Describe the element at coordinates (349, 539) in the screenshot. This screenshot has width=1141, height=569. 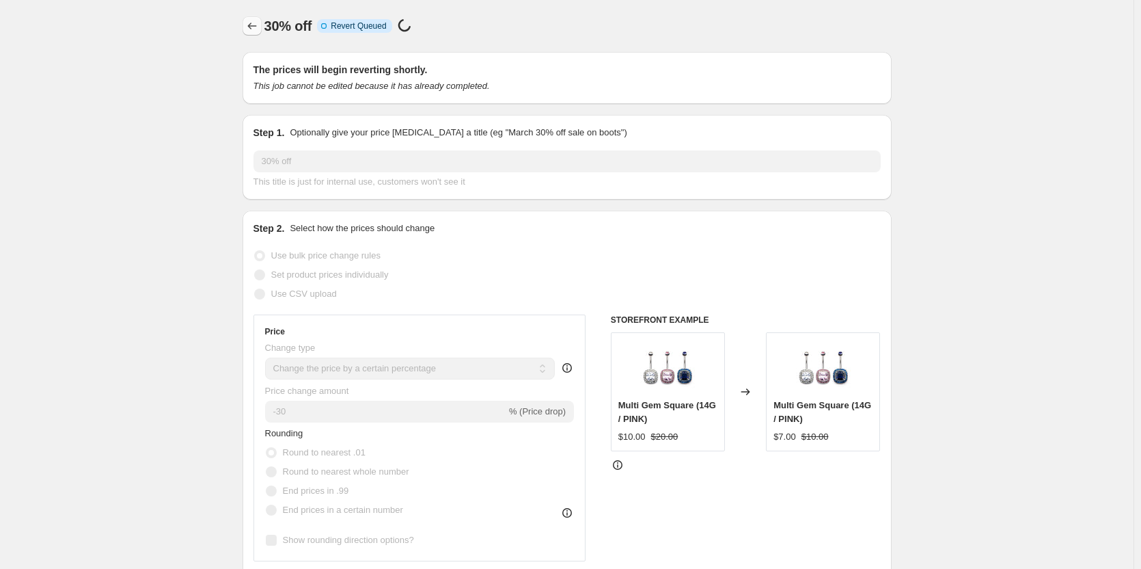
I see `span: Show rounding direction options?` at that location.